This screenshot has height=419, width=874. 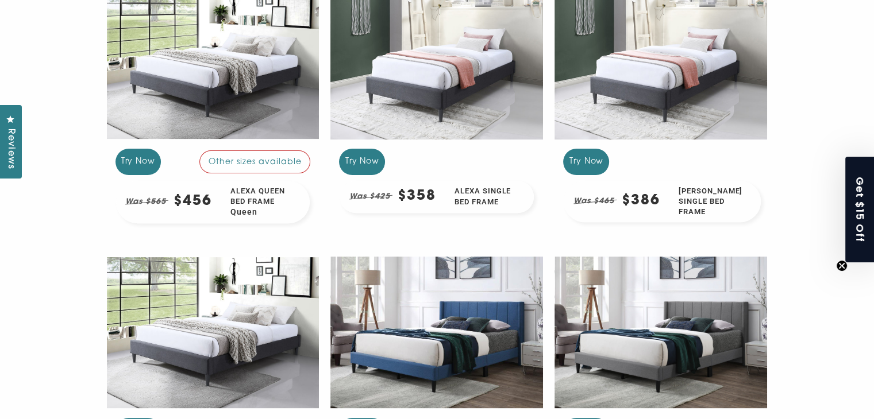 I want to click on div: Alexa Single Bed Frame, so click(x=489, y=196).